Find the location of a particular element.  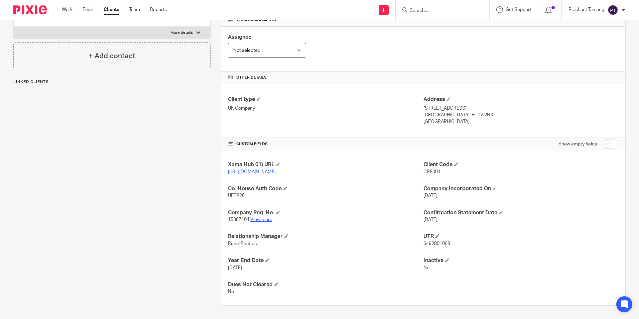

h4: UTR is located at coordinates (521, 236).